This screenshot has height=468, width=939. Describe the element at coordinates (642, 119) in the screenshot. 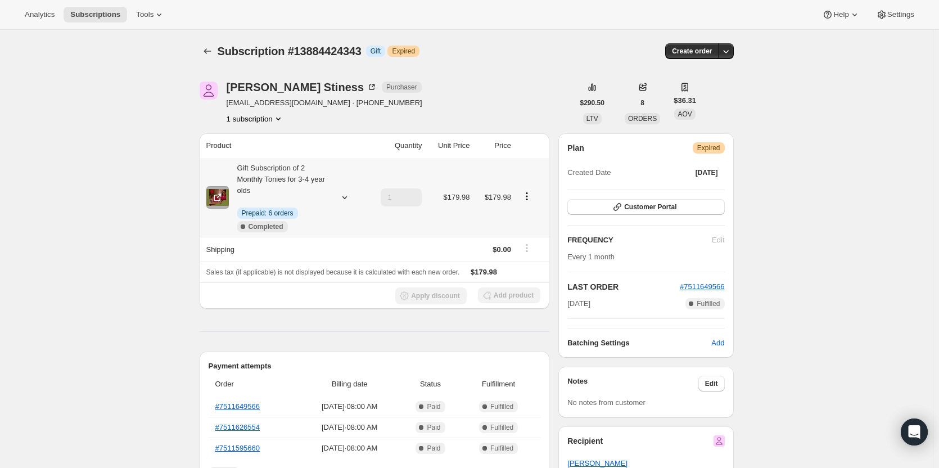

I see `span: ORDERS` at that location.